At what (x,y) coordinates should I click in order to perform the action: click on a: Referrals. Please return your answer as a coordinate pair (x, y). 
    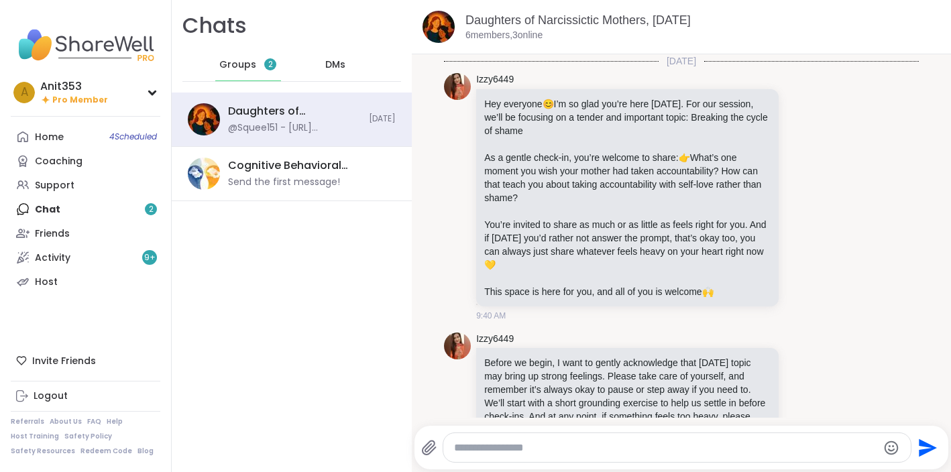
    Looking at the image, I should click on (27, 422).